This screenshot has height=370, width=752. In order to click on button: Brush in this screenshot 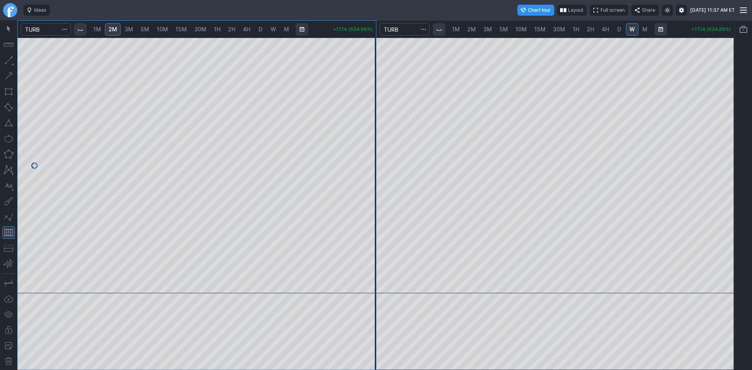, I will do `click(9, 201)`.